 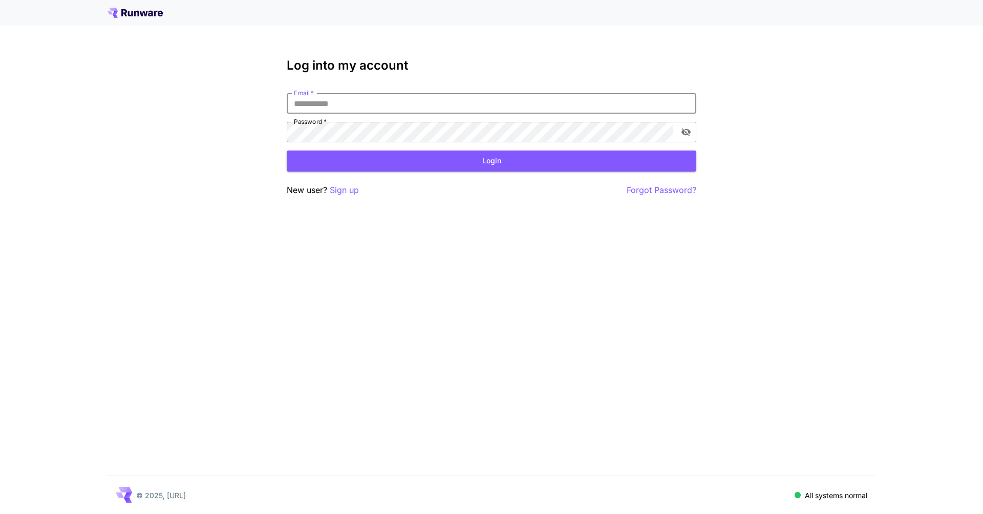 What do you see at coordinates (491, 161) in the screenshot?
I see `button: Login` at bounding box center [491, 161].